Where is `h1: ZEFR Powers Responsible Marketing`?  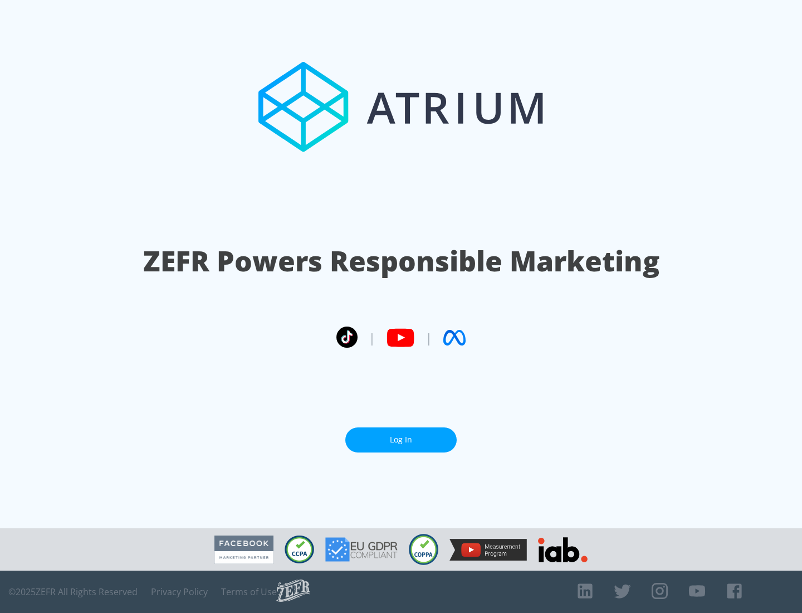
h1: ZEFR Powers Responsible Marketing is located at coordinates (401, 261).